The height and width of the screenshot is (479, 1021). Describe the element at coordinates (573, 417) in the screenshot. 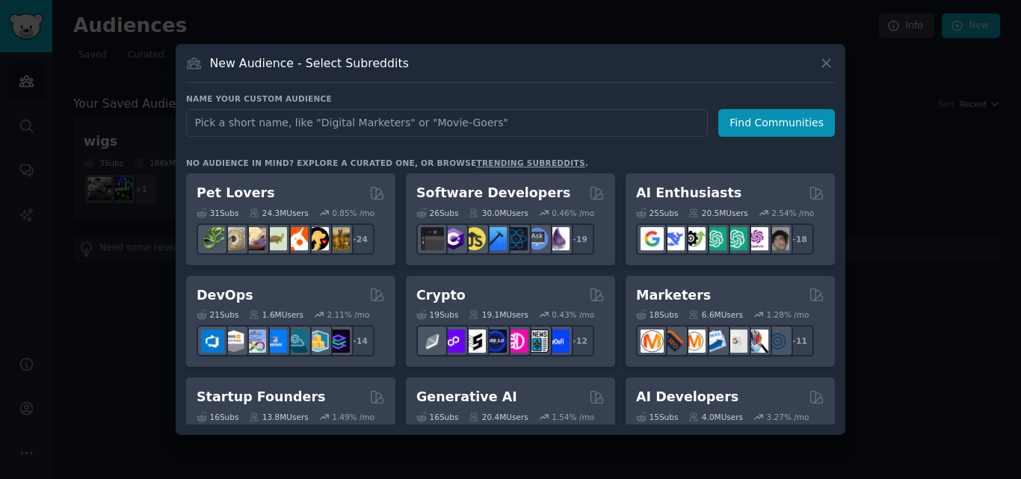

I see `div: 1.54 % /mo` at that location.